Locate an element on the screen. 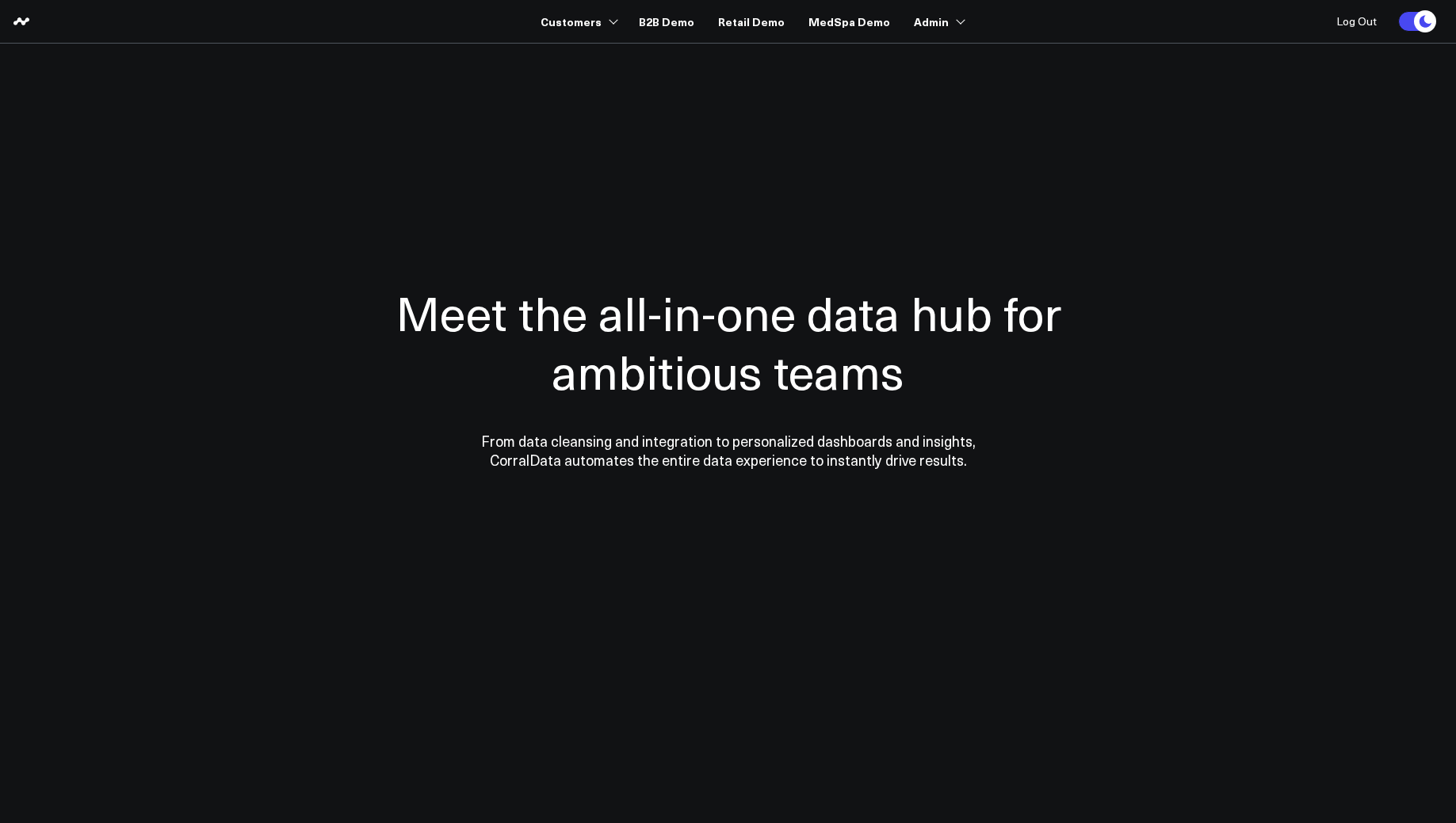 The height and width of the screenshot is (823, 1456). a: Retail Demo is located at coordinates (752, 22).